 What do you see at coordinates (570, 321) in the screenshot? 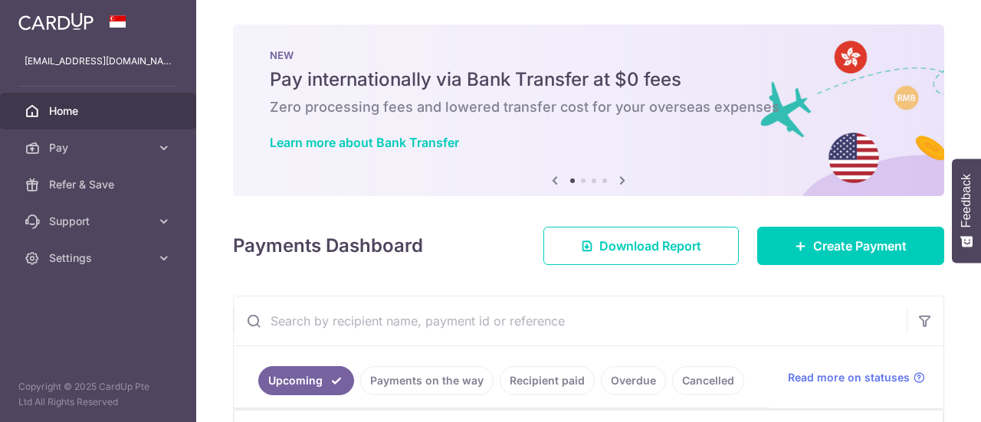
I see `input: Search by recipient name, payment id or reference` at bounding box center [570, 321].